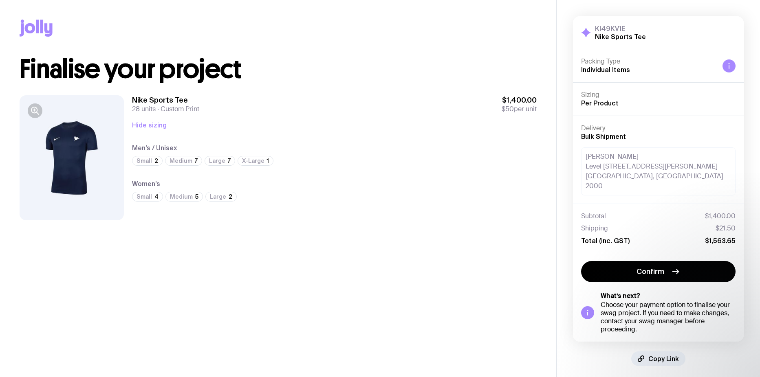 This screenshot has height=377, width=760. I want to click on span: Per Product, so click(600, 103).